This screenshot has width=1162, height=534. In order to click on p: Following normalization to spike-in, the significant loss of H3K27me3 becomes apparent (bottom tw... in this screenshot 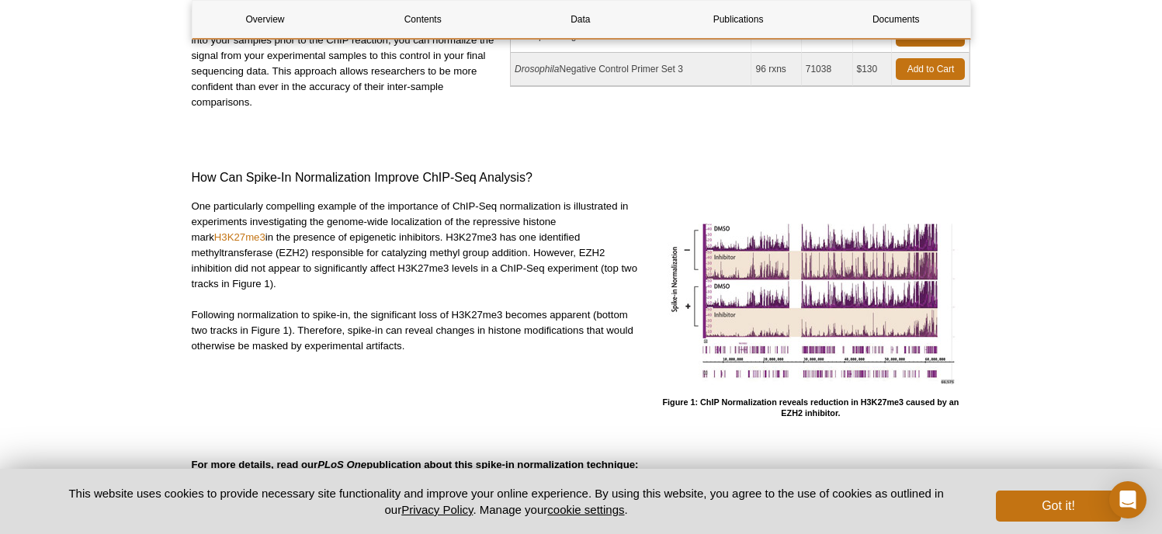, I will do `click(415, 331)`.